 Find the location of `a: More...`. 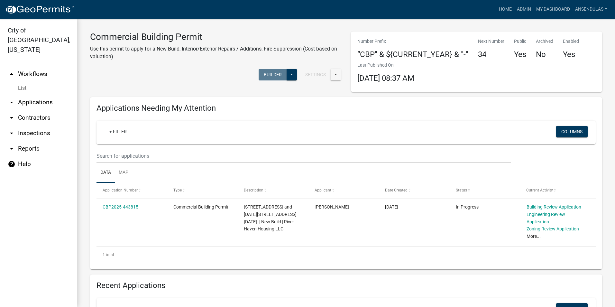

a: More... is located at coordinates (534, 236).